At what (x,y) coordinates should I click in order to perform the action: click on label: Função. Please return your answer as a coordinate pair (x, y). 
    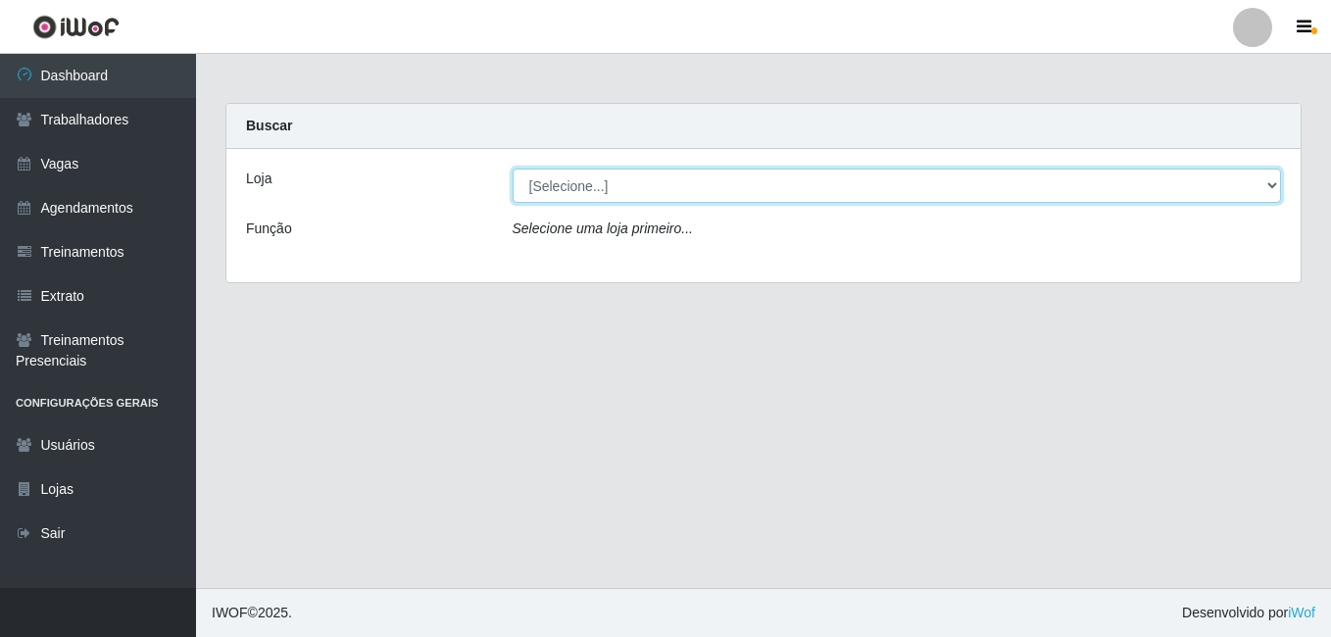
    Looking at the image, I should click on (269, 228).